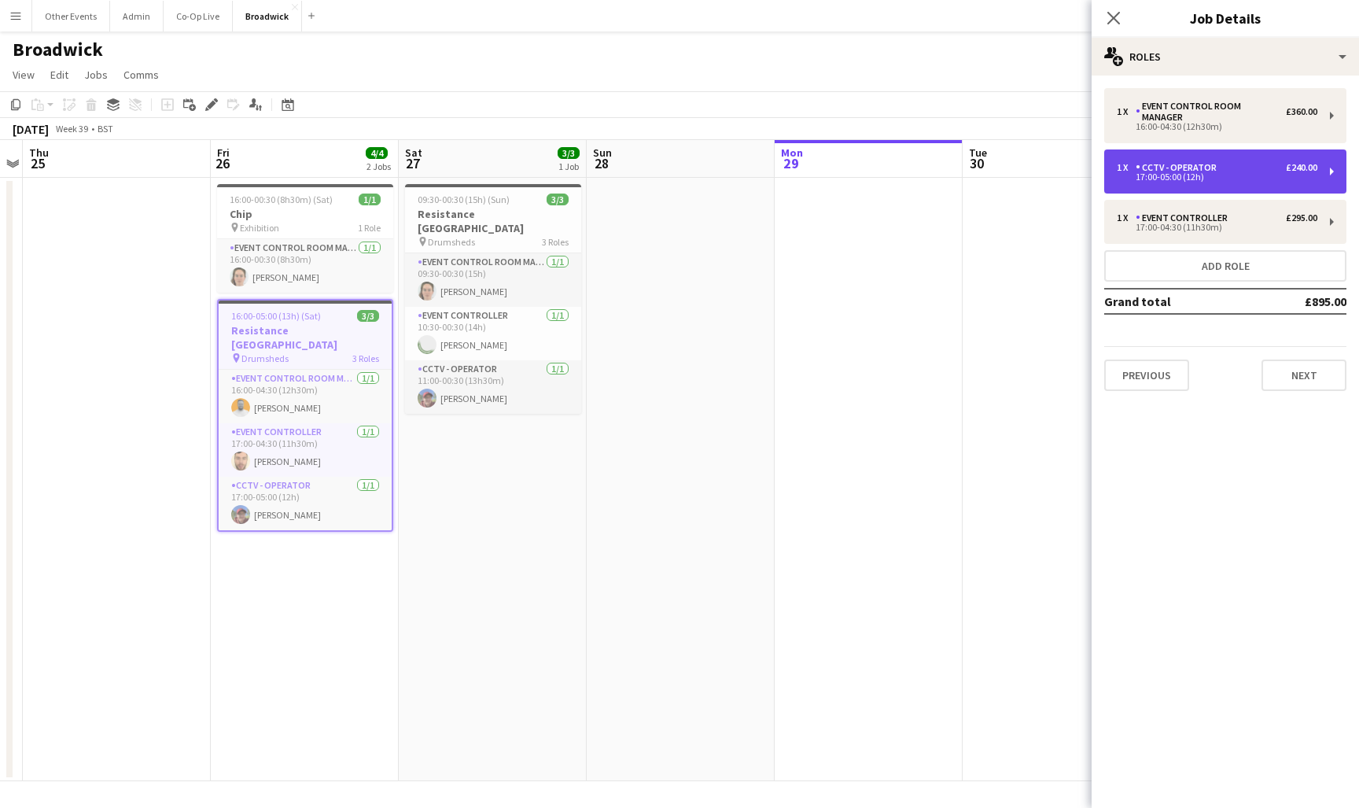 The height and width of the screenshot is (808, 1359). What do you see at coordinates (71, 16) in the screenshot?
I see `button: Other Events` at bounding box center [71, 16].